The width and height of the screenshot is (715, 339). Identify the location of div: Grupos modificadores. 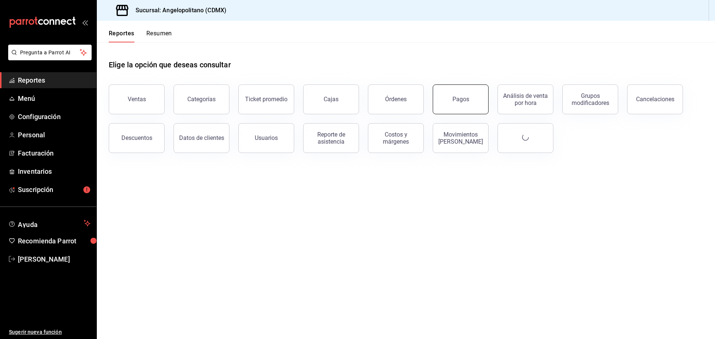
(590, 99).